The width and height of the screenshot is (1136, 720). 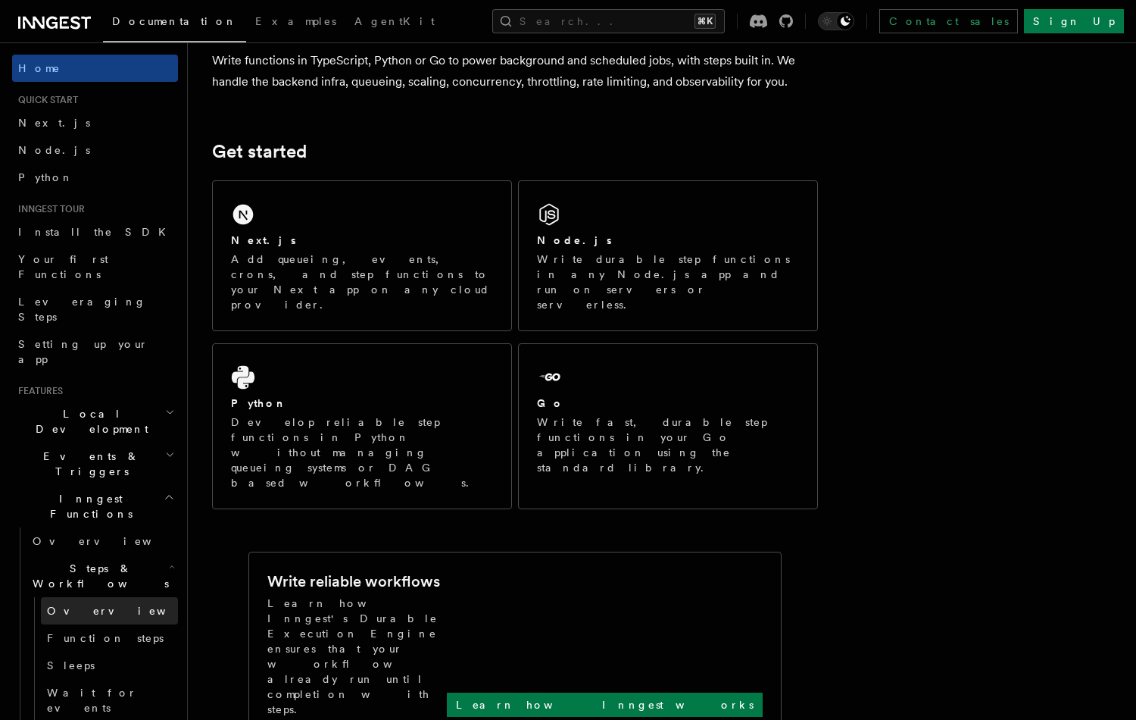 I want to click on p: Develop reliable step functions in Python without managing queueing systems or DAG based workflows., so click(x=362, y=452).